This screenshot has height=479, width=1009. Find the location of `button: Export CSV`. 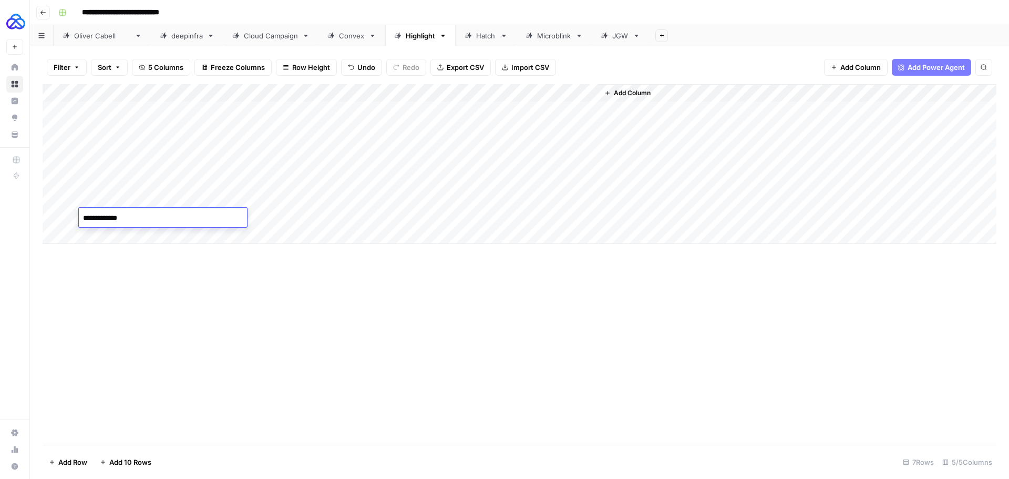

button: Export CSV is located at coordinates (460, 67).